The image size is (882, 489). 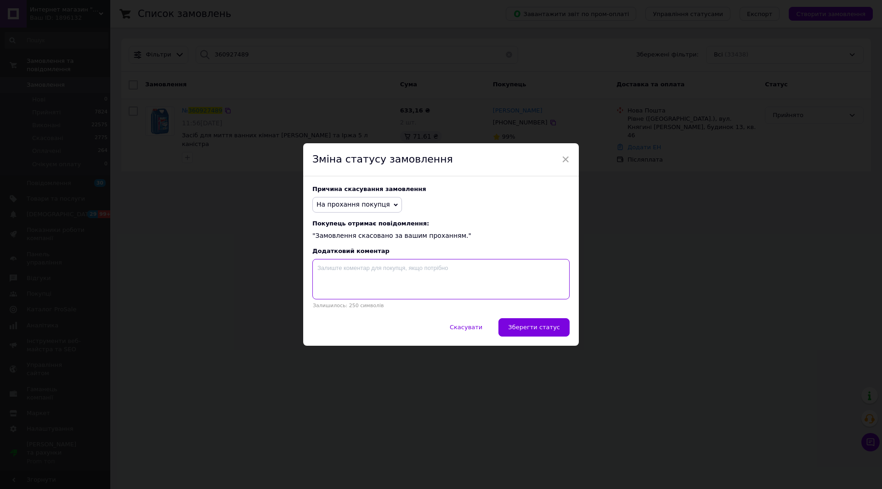 What do you see at coordinates (441, 306) in the screenshot?
I see `p: Залишилось: 250 символів` at bounding box center [441, 306].